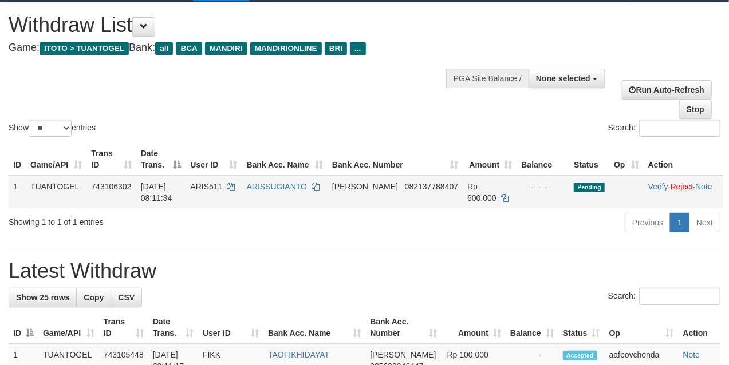 The image size is (729, 365). Describe the element at coordinates (226, 49) in the screenshot. I see `span: MANDIRI` at that location.